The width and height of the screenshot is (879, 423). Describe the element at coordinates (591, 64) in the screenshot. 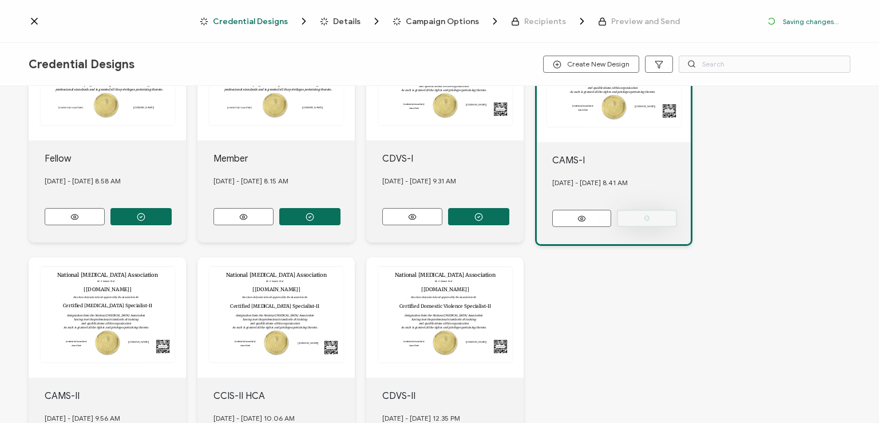

I see `span: Create New Design` at that location.